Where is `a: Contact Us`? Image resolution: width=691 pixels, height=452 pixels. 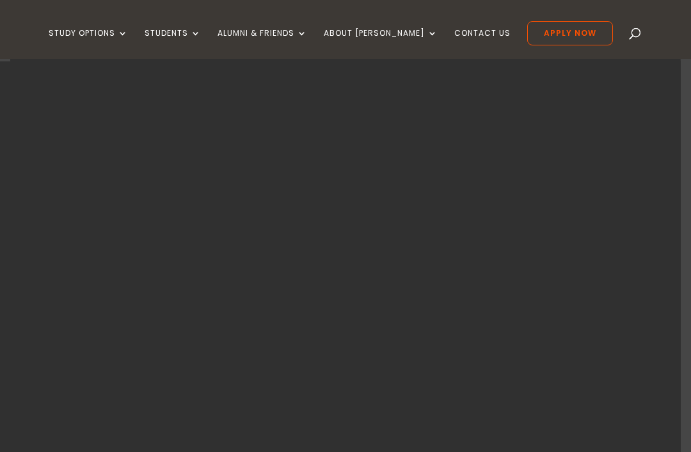 a: Contact Us is located at coordinates (483, 44).